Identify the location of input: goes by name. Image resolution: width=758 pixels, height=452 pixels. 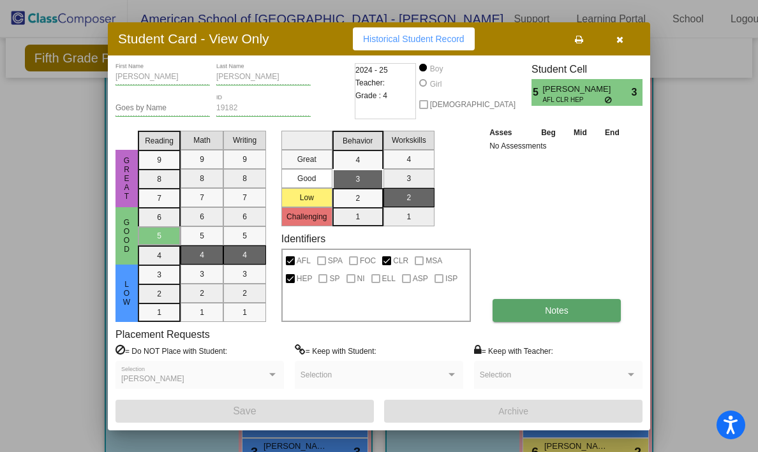
(163, 108).